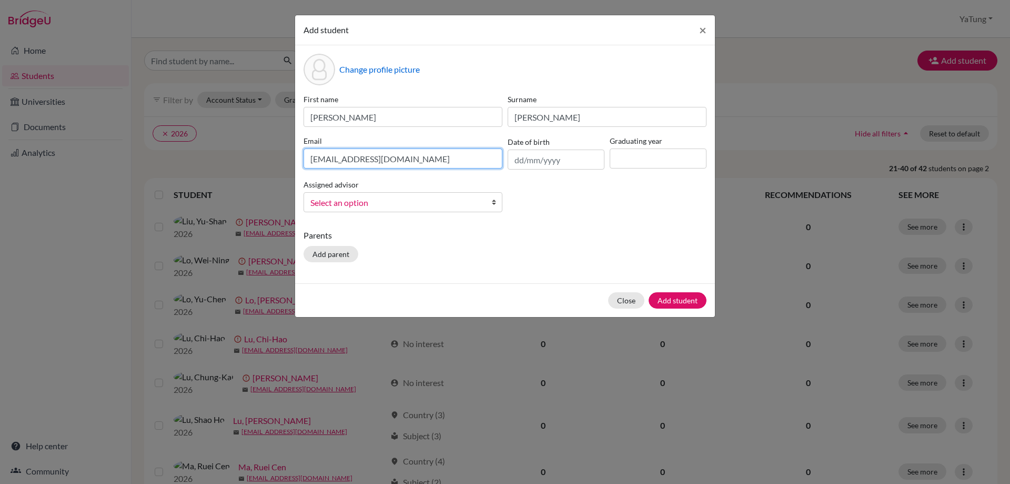 The height and width of the screenshot is (484, 1010). I want to click on span: Select an option, so click(396, 203).